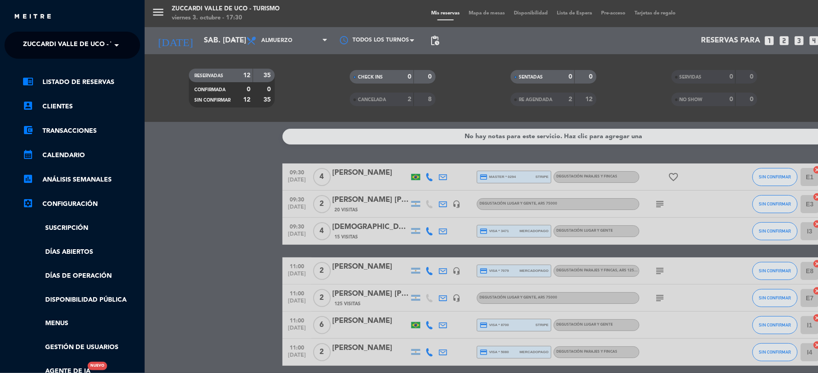  I want to click on a: Días abiertos, so click(81, 252).